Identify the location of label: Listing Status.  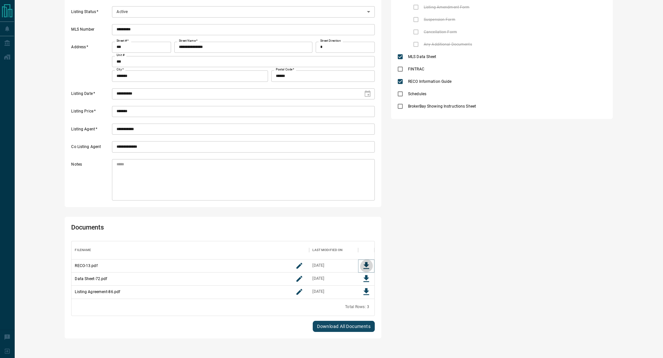
(91, 13).